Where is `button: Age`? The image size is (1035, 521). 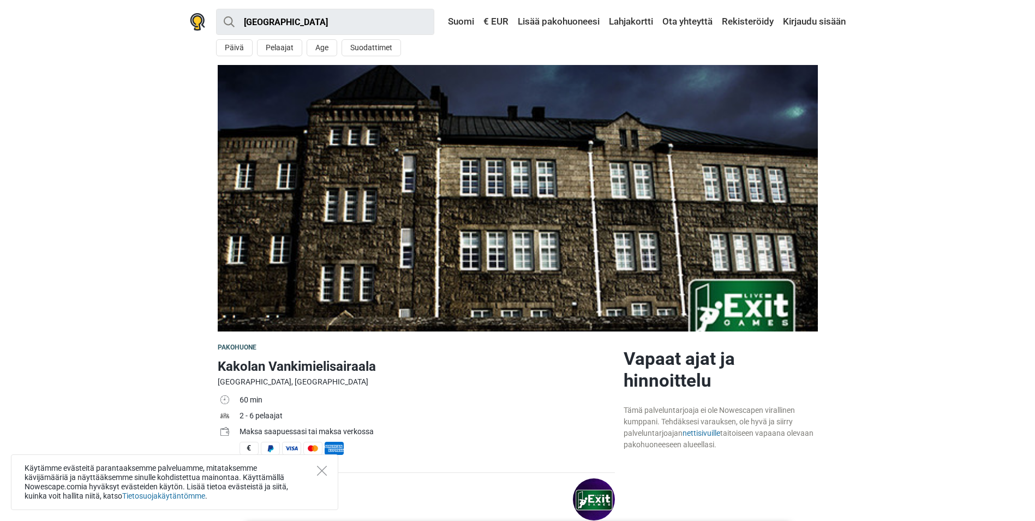 button: Age is located at coordinates (322, 47).